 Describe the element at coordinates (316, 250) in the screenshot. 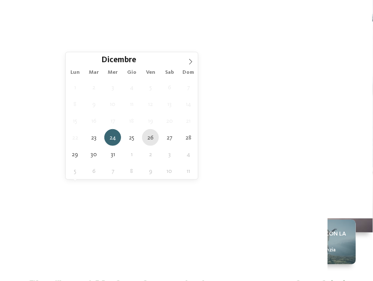

I see `span: Ricordi d’infanzia` at that location.